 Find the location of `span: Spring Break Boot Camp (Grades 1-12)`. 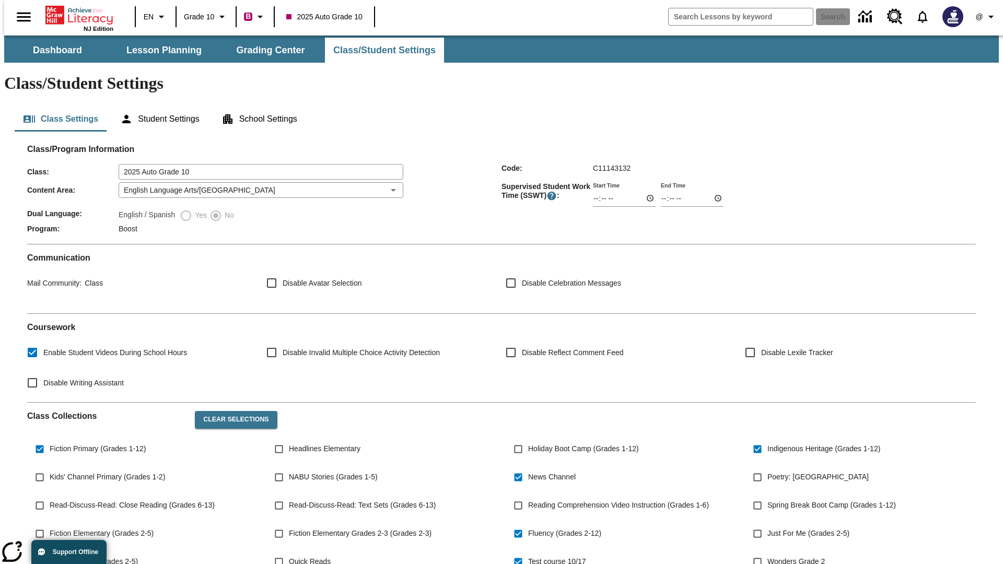

span: Spring Break Boot Camp (Grades 1-12) is located at coordinates (831, 505).